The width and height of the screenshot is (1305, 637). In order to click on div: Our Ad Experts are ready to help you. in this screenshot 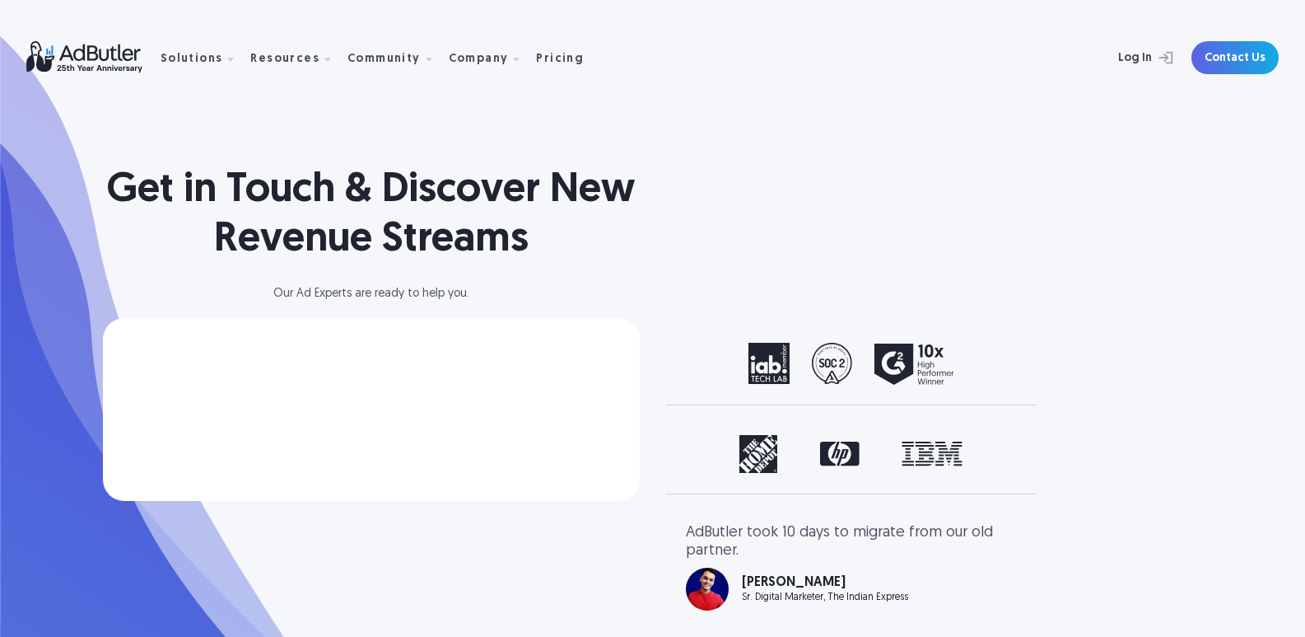, I will do `click(371, 294)`.